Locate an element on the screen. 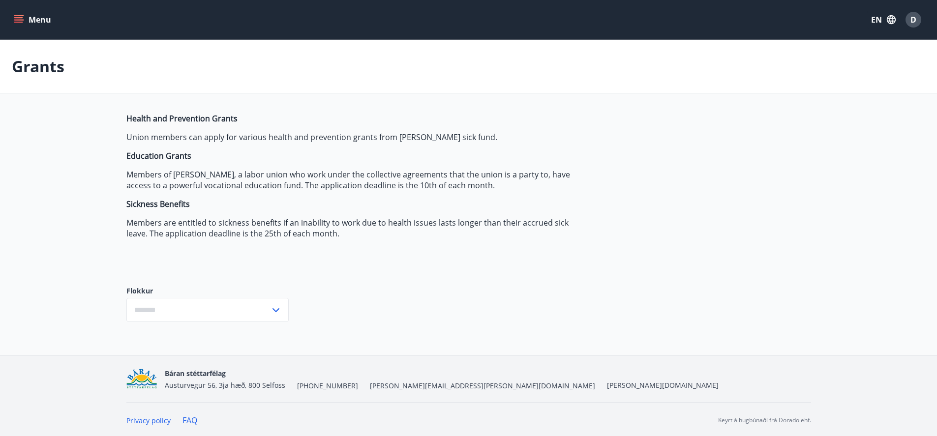 The image size is (937, 436). p: Members are entitled to sickness benefits if an inability to work due to health issues lasts long... is located at coordinates (359, 228).